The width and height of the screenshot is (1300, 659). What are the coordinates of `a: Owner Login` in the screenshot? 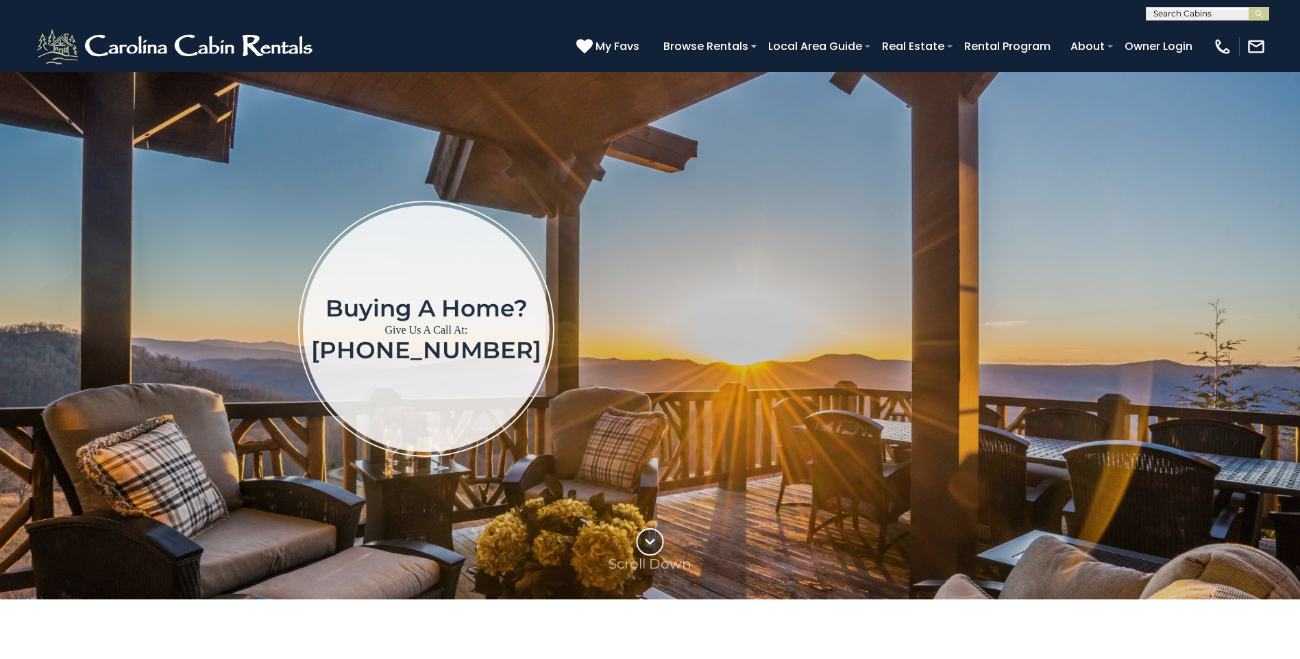 It's located at (1158, 46).